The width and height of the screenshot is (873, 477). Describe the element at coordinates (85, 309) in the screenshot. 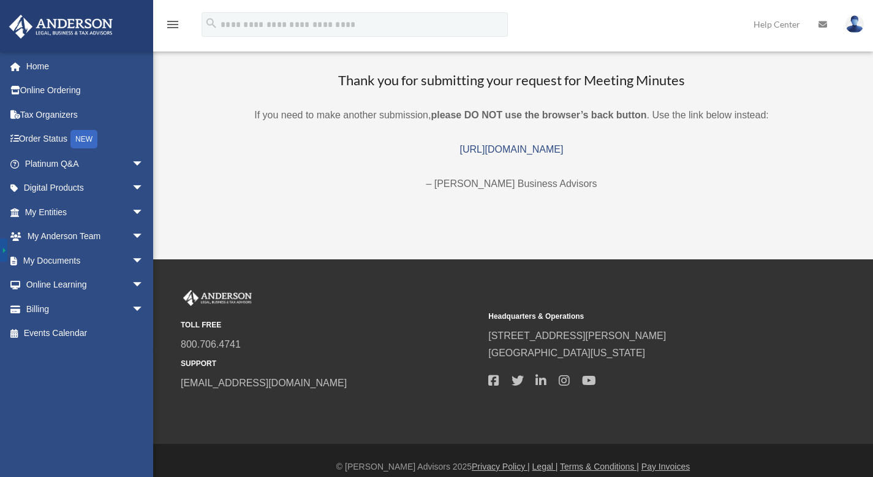

I see `a: Billingarrow_drop_down` at that location.